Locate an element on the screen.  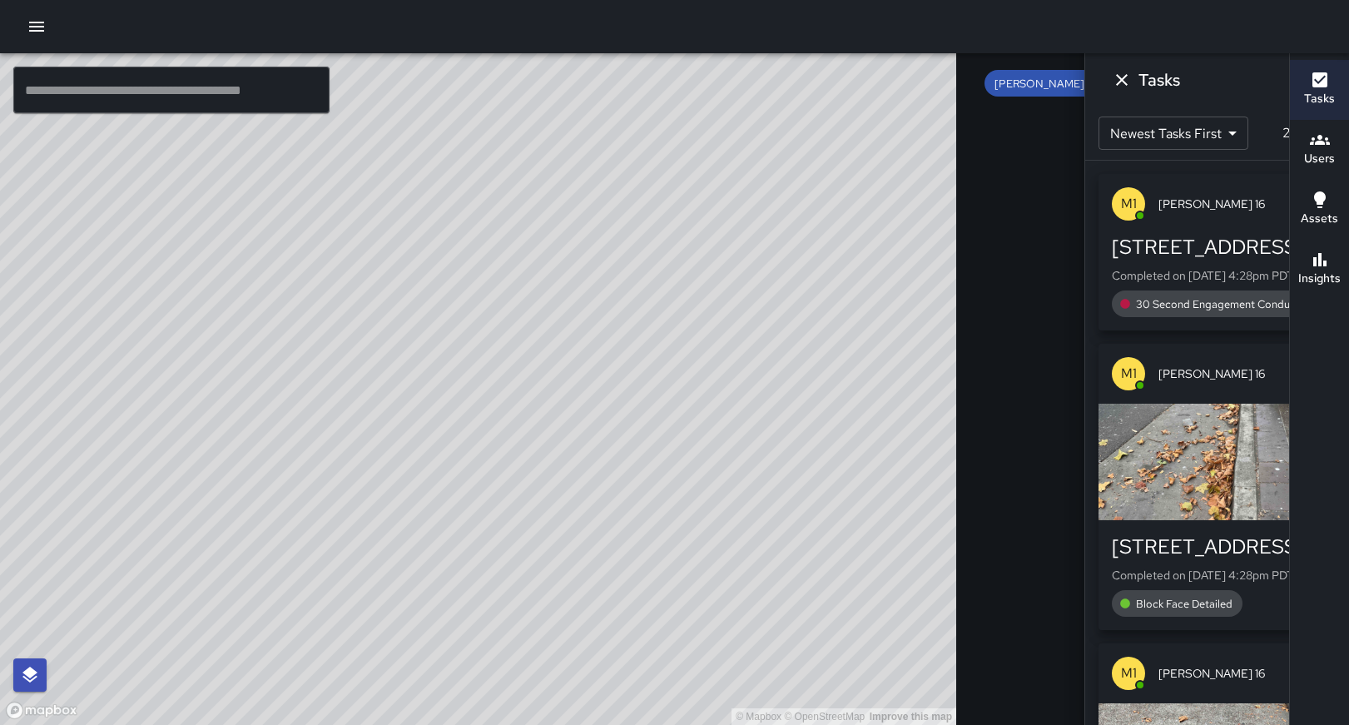
span: Block Face Detailed is located at coordinates (1185, 604).